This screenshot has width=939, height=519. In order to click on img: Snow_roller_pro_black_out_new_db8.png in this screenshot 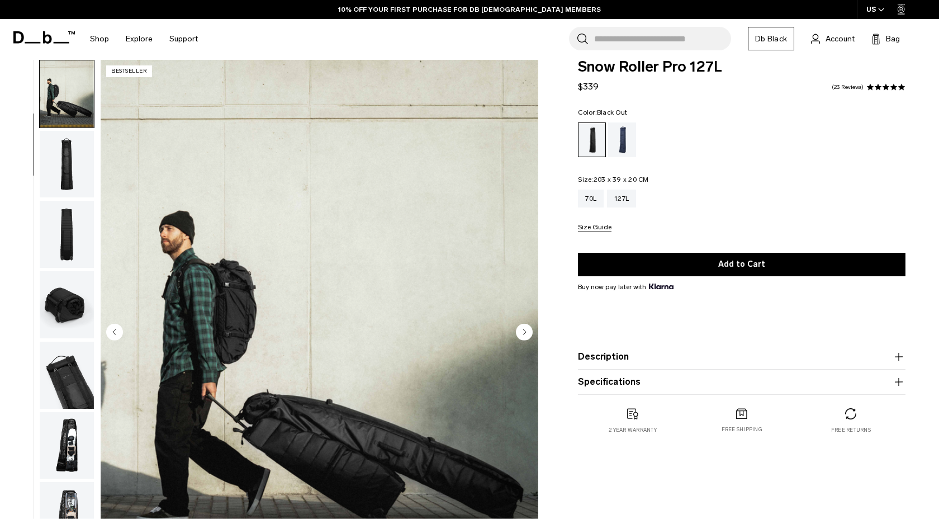, I will do `click(67, 234)`.